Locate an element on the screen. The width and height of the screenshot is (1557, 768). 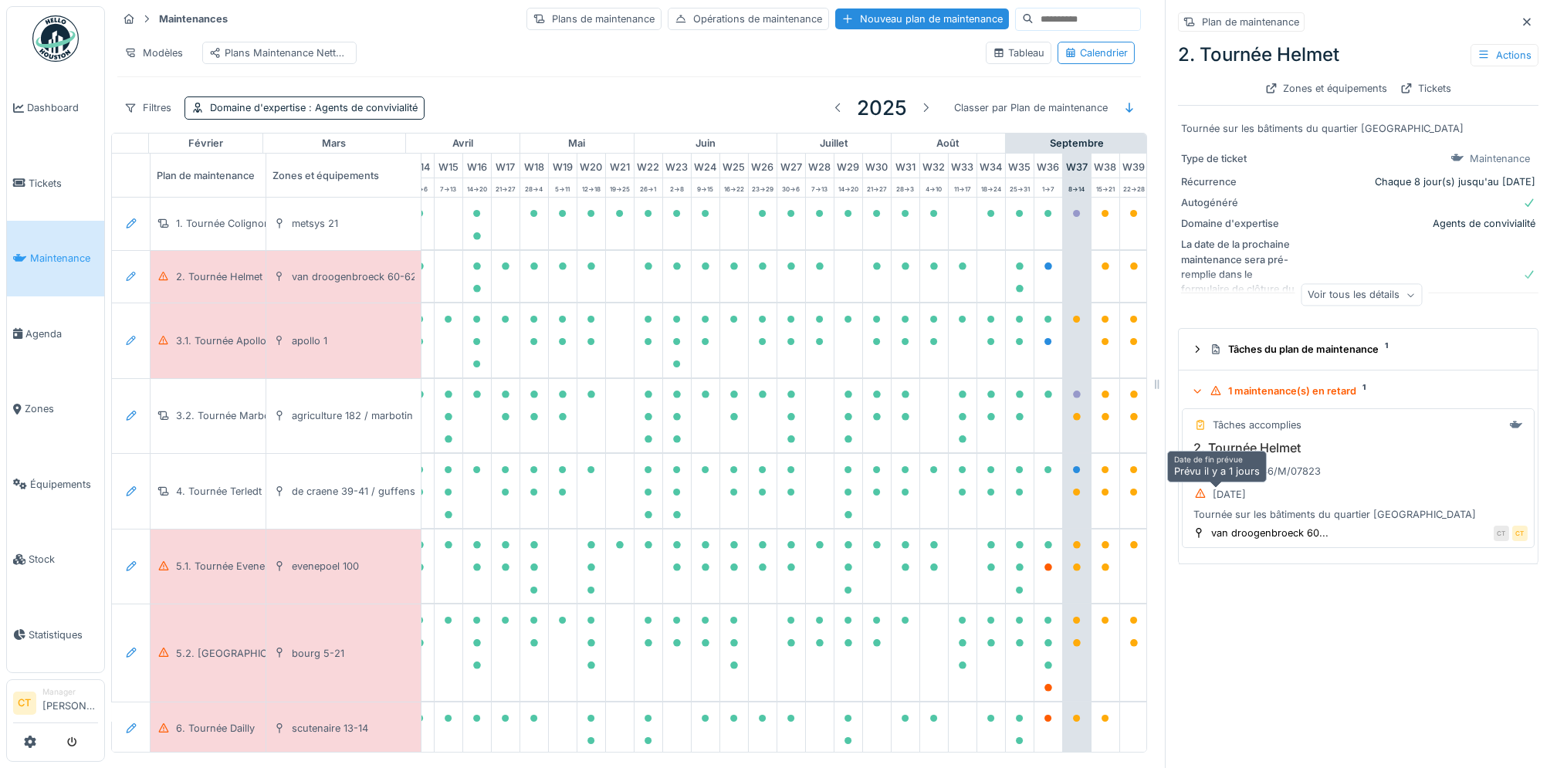
div: W 28 is located at coordinates (820, 165).